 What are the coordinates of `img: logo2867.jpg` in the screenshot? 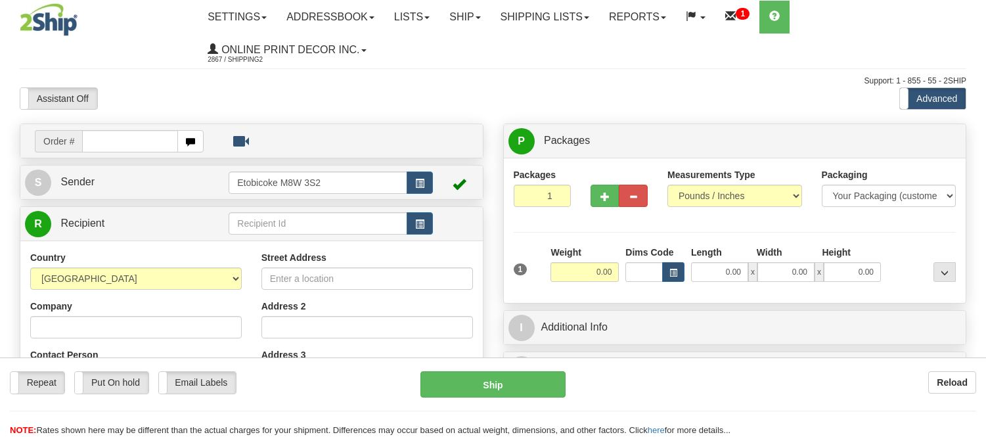 It's located at (49, 20).